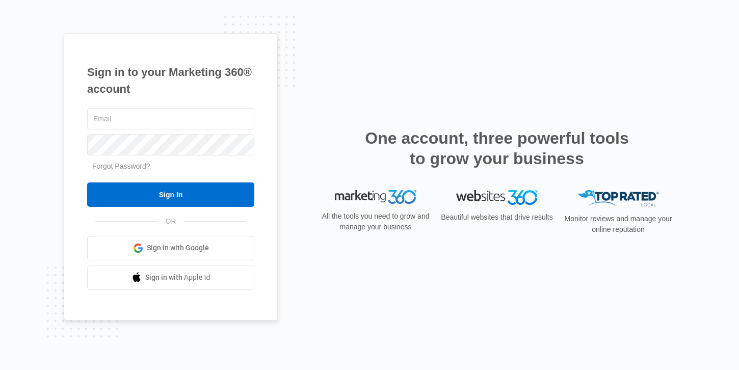 The width and height of the screenshot is (739, 370). I want to click on p: Beautiful websites that drive results, so click(497, 217).